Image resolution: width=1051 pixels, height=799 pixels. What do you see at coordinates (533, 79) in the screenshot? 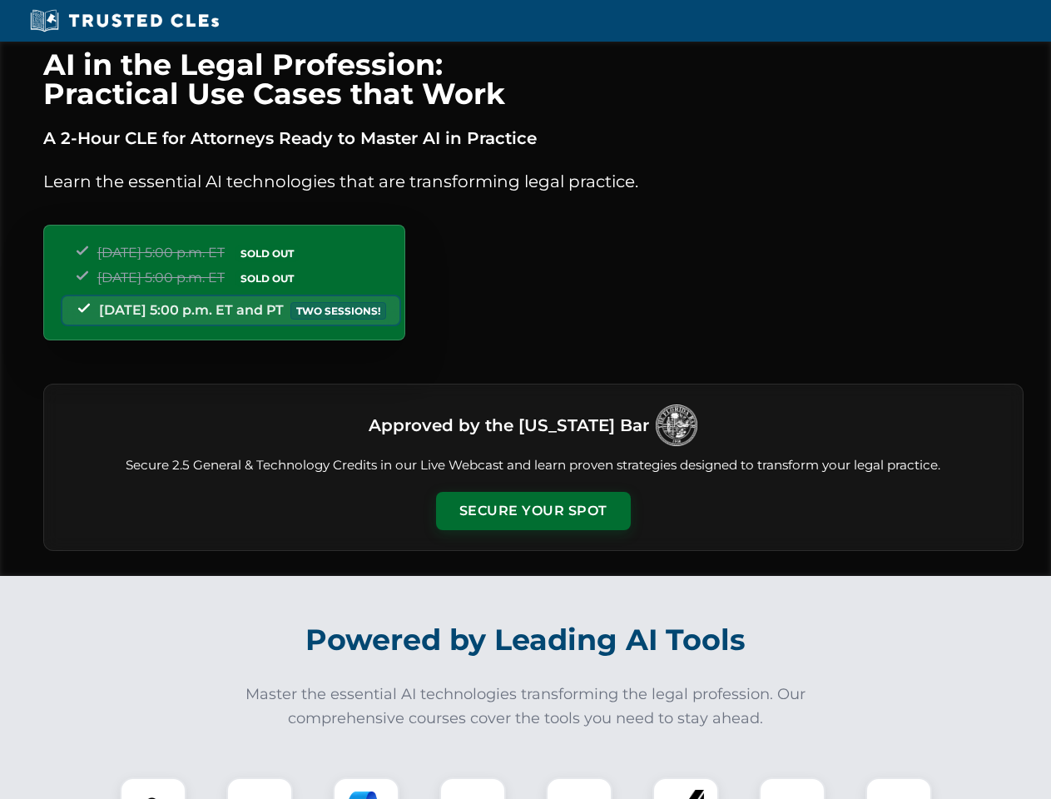
I see `h1: AI in the Legal Profession: Practical Use Cases that Work` at bounding box center [533, 79].